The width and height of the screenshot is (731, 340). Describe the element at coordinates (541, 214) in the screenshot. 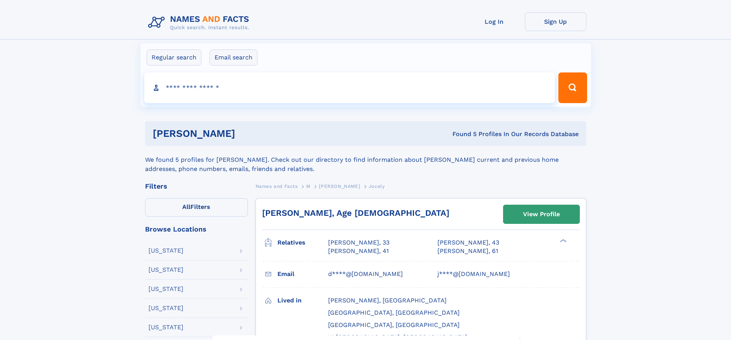

I see `a: View Profile` at that location.